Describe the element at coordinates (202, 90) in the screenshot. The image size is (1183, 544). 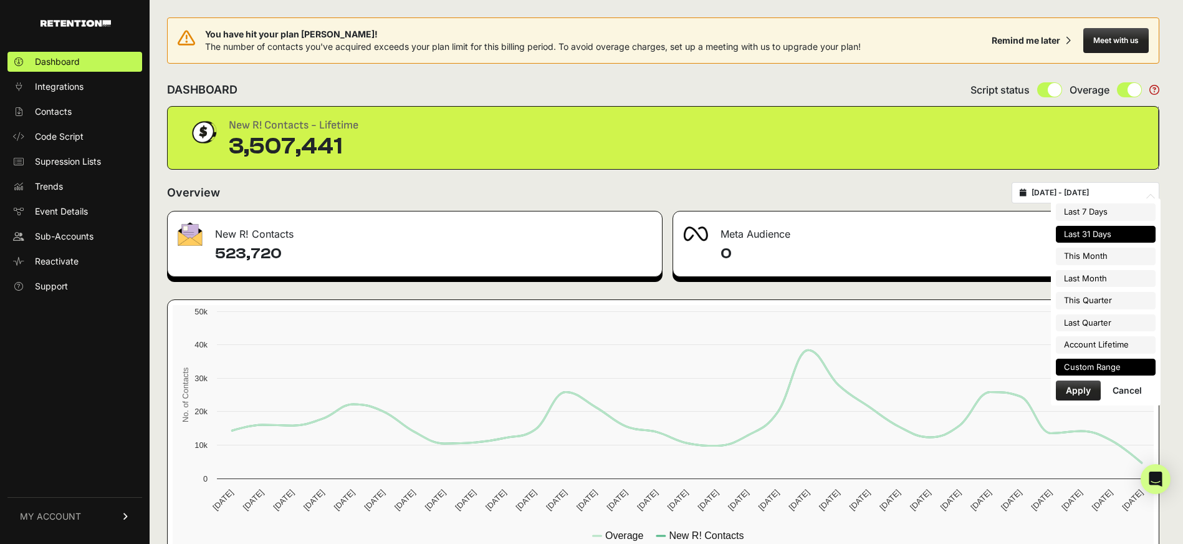
I see `h2: DASHBOARD` at that location.